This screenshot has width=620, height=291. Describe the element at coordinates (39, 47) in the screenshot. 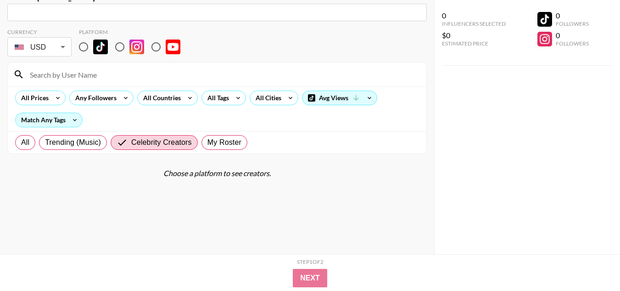

I see `div: USD` at that location.